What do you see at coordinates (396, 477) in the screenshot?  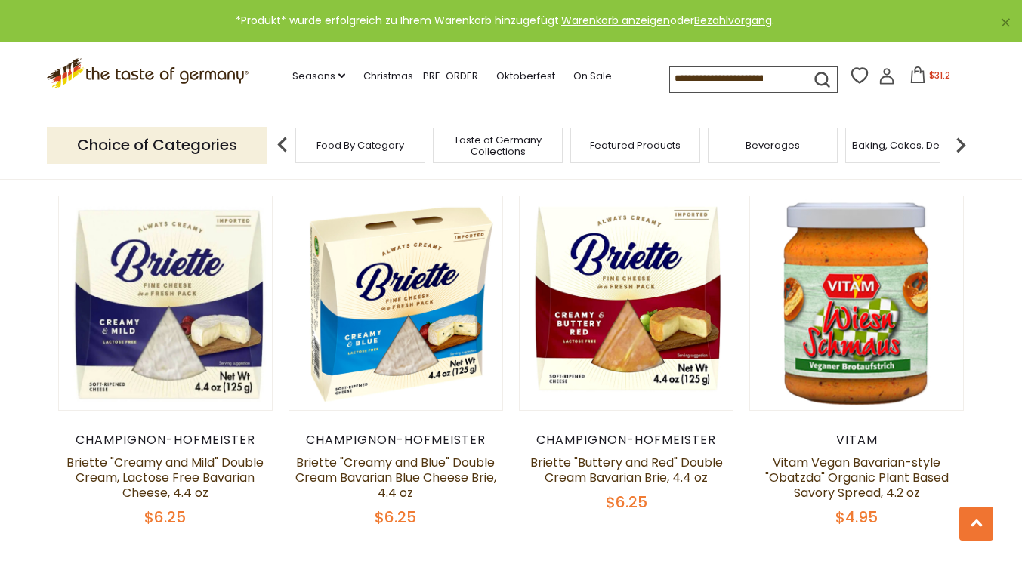 I see `a: Briette "Creamy and Blue" Double Cream Bavarian Blue Cheese Brie, 4.4 oz` at bounding box center [396, 477].